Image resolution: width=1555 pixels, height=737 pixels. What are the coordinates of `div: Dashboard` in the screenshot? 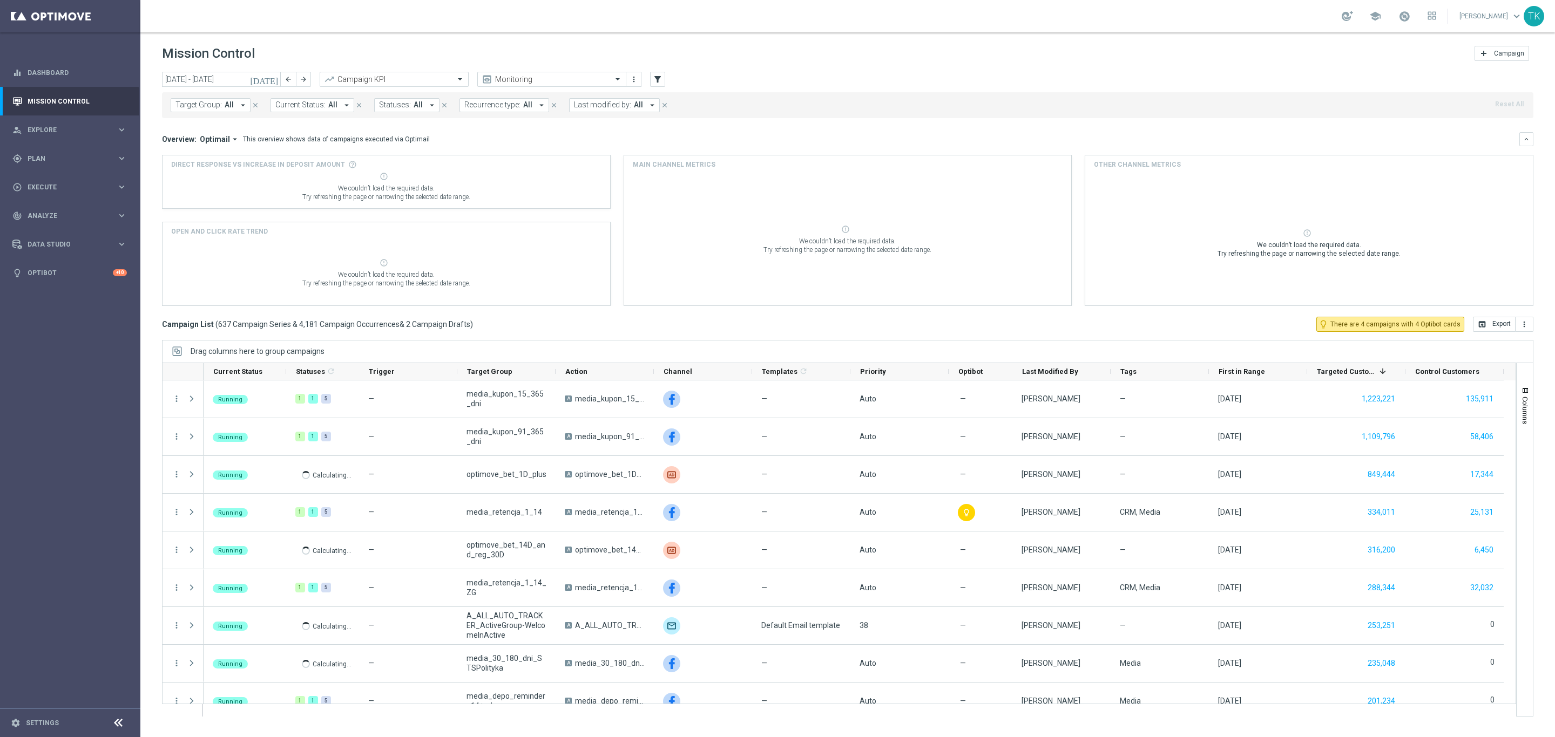 It's located at (70, 72).